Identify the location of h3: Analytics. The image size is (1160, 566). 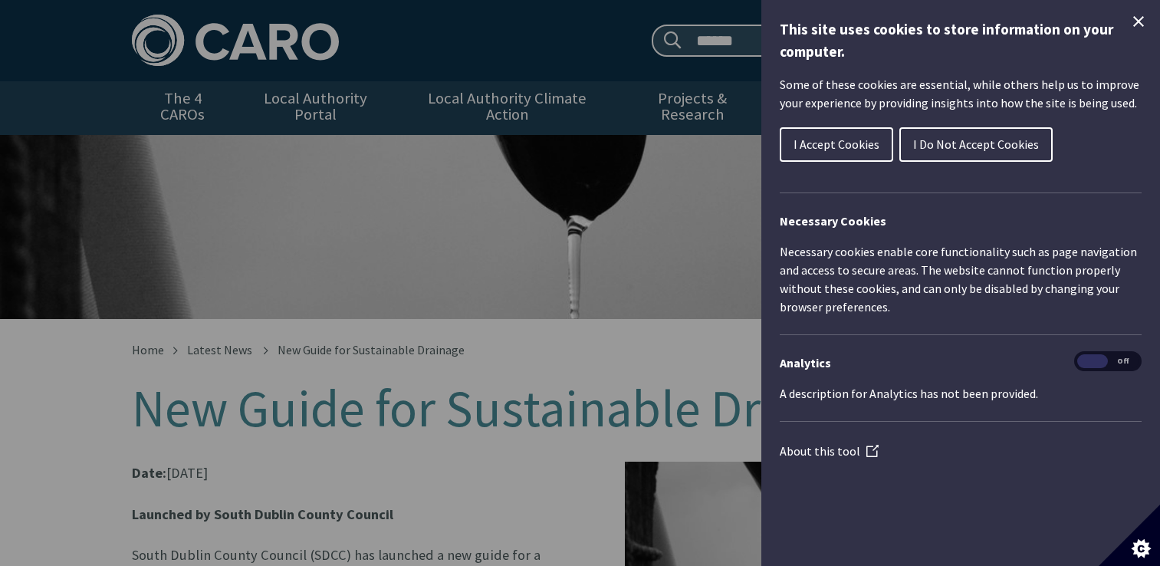
(960, 363).